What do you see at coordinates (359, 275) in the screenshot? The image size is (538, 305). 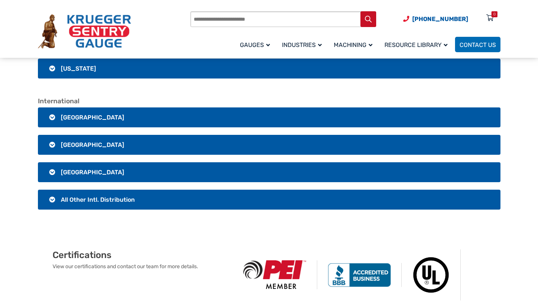 I see `img: BBB` at bounding box center [359, 275].